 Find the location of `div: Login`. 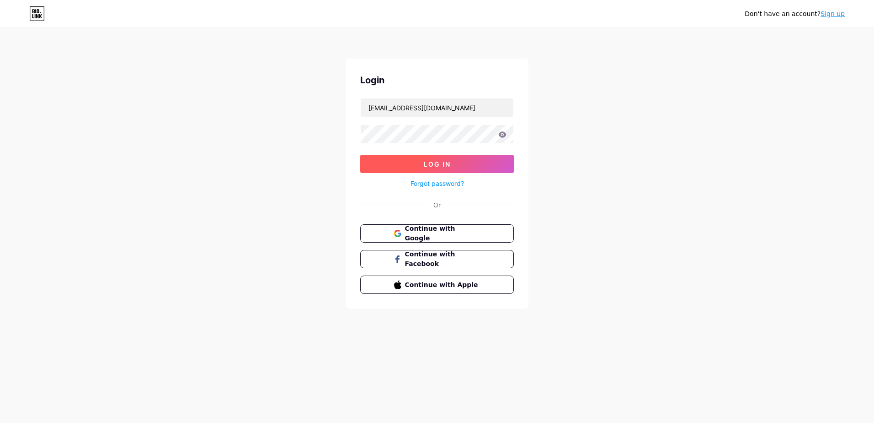

div: Login is located at coordinates (437, 80).